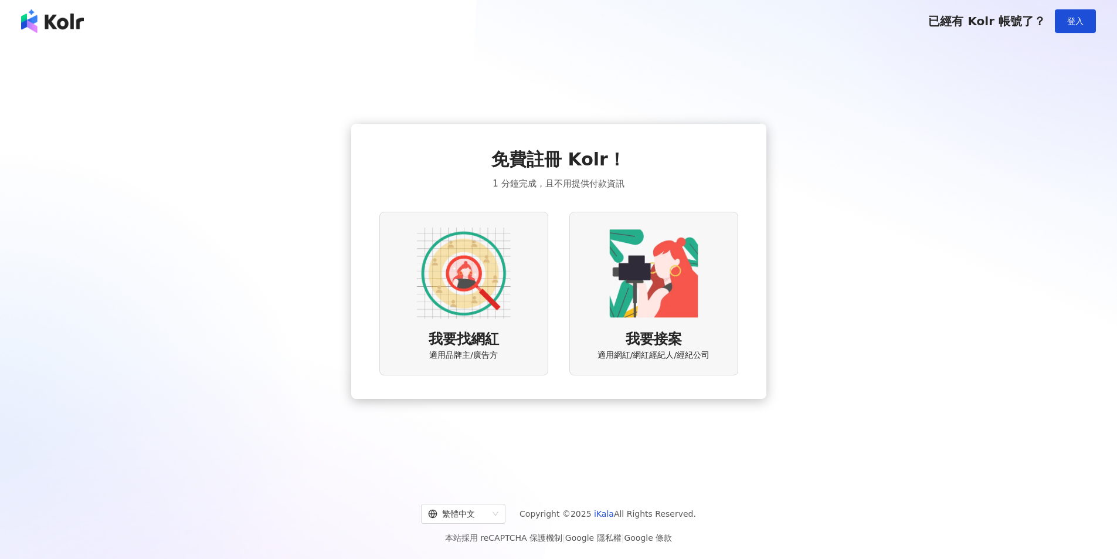 The height and width of the screenshot is (559, 1117). I want to click on span: 本站採用 reCAPTCHA 保護機制, so click(558, 538).